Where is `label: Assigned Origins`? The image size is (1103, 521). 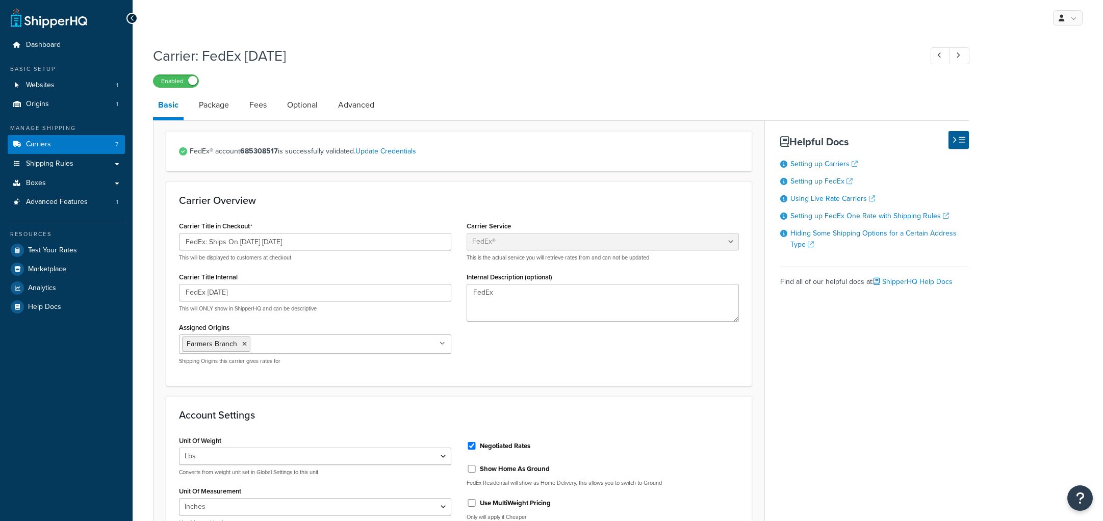
label: Assigned Origins is located at coordinates (204, 327).